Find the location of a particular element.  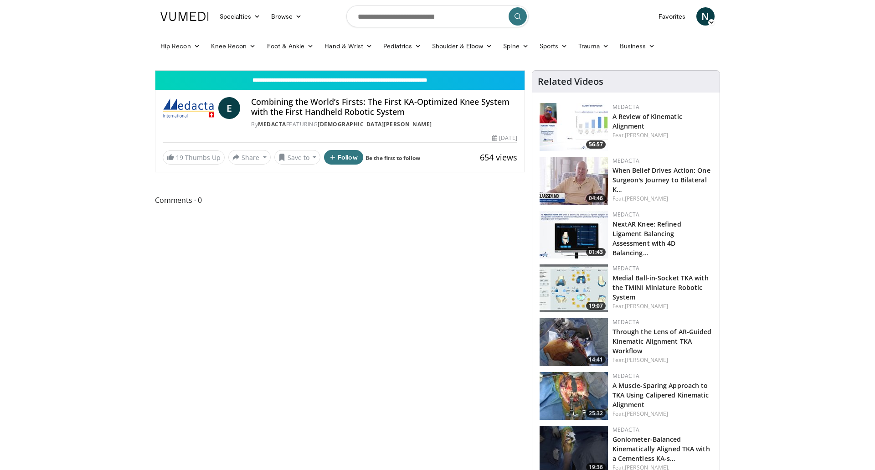

a: Medial Ball-in-Socket TKA with the TMINI Miniature Robotic System is located at coordinates (660, 287).